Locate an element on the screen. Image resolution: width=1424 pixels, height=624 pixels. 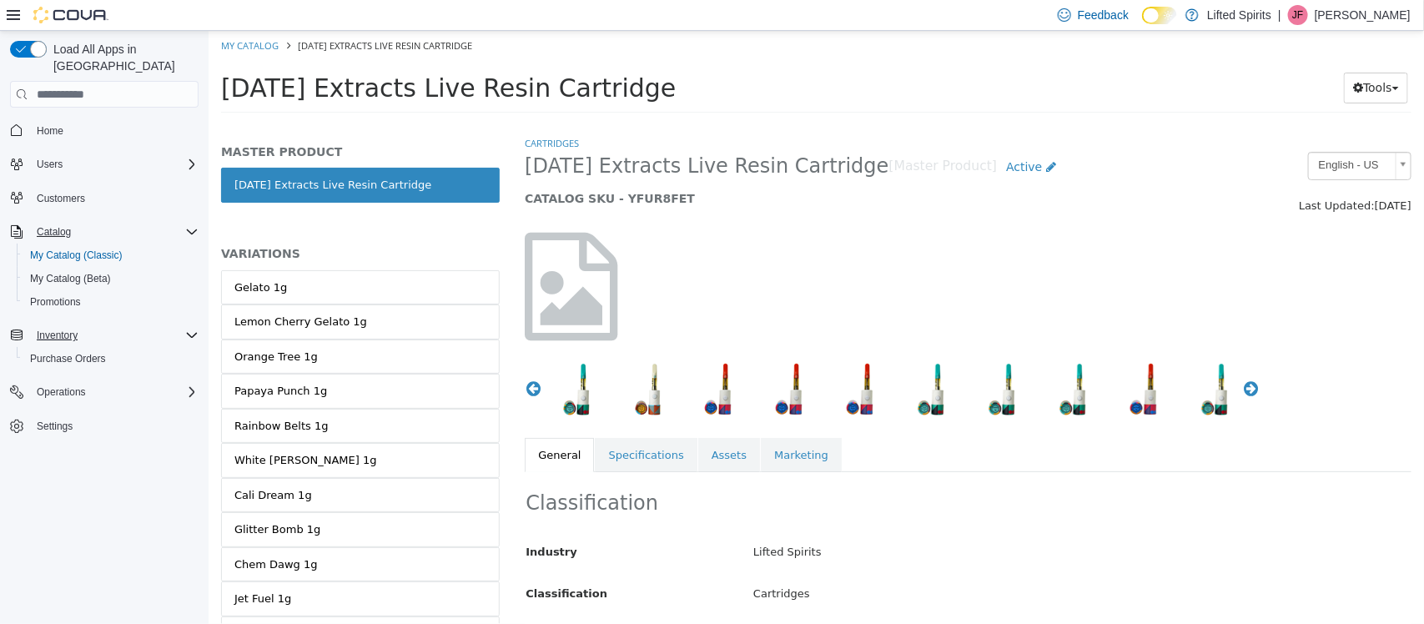
button: Previous is located at coordinates (325, 358).